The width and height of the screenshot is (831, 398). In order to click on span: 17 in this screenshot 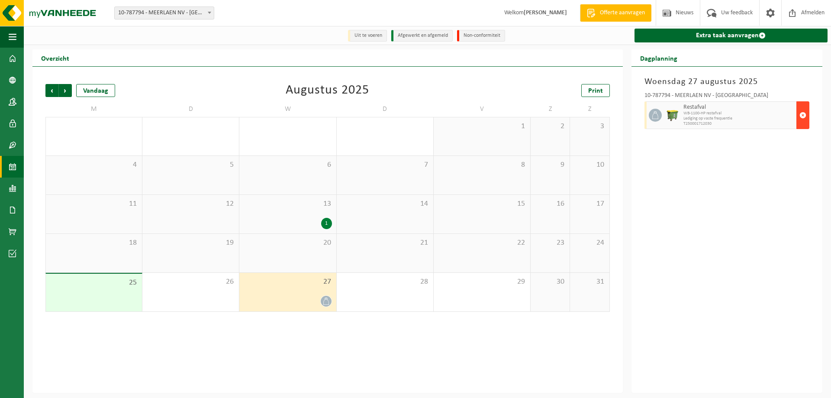, I will do `click(590, 204)`.